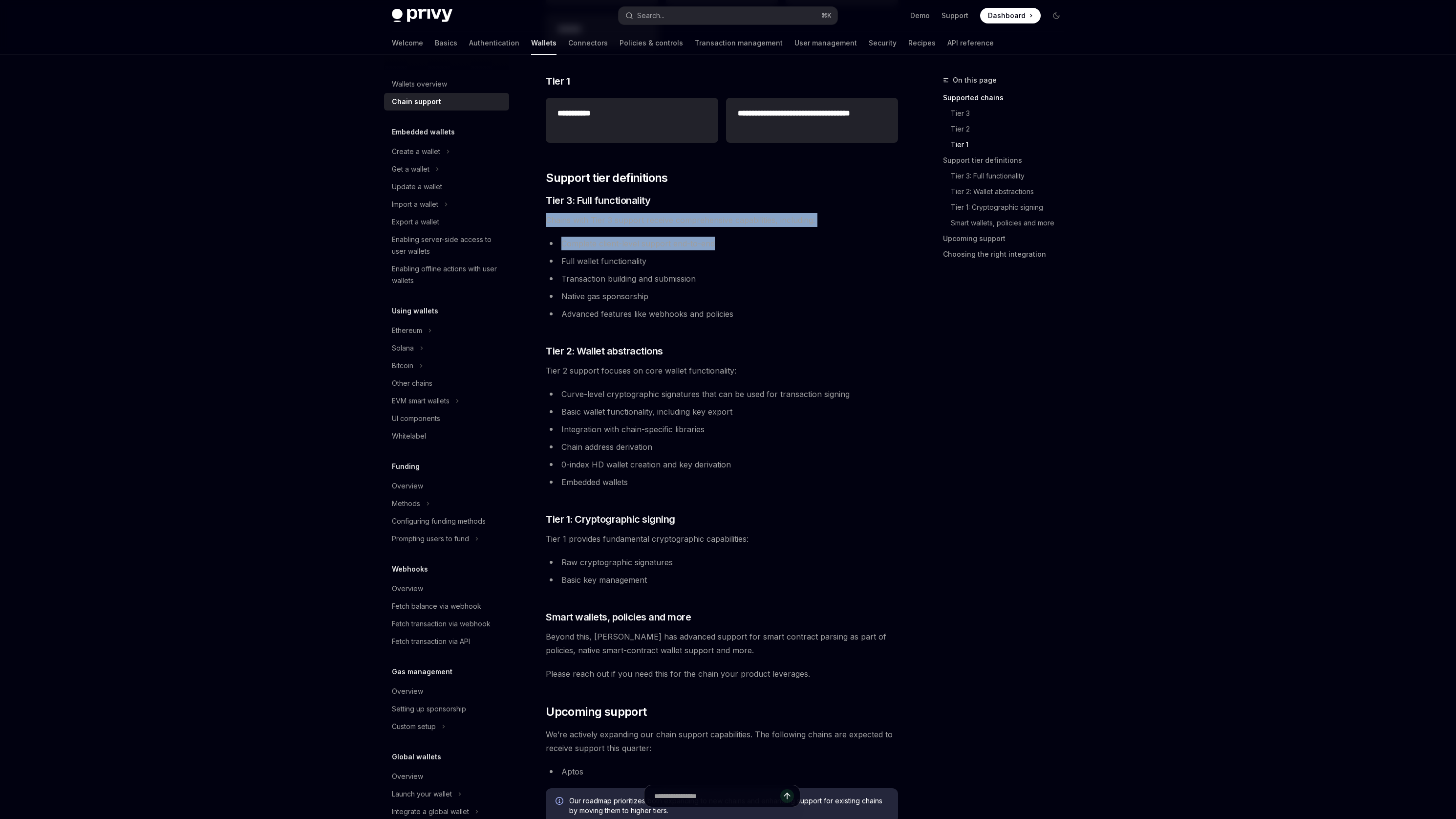 This screenshot has height=819, width=1456. What do you see at coordinates (422, 672) in the screenshot?
I see `h5: Gas management` at bounding box center [422, 672].